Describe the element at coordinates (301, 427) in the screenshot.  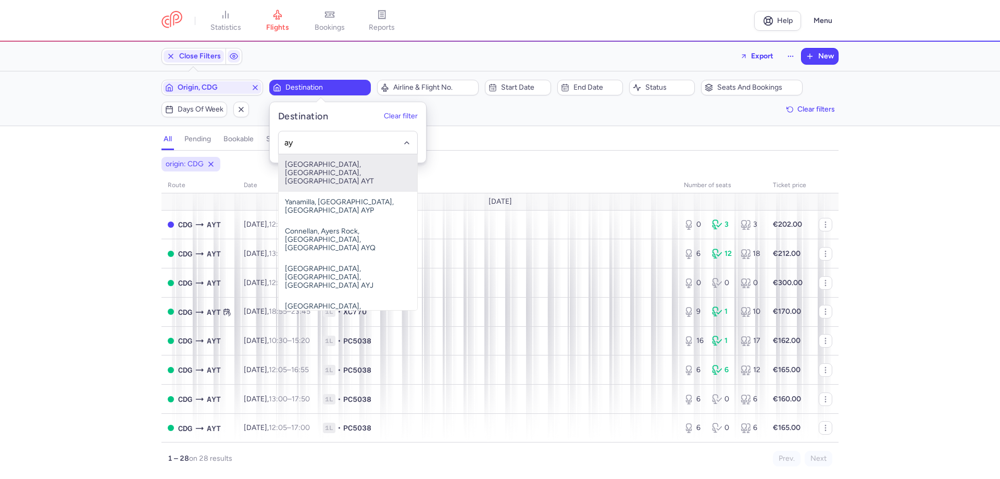
I see `time: 17:00` at that location.